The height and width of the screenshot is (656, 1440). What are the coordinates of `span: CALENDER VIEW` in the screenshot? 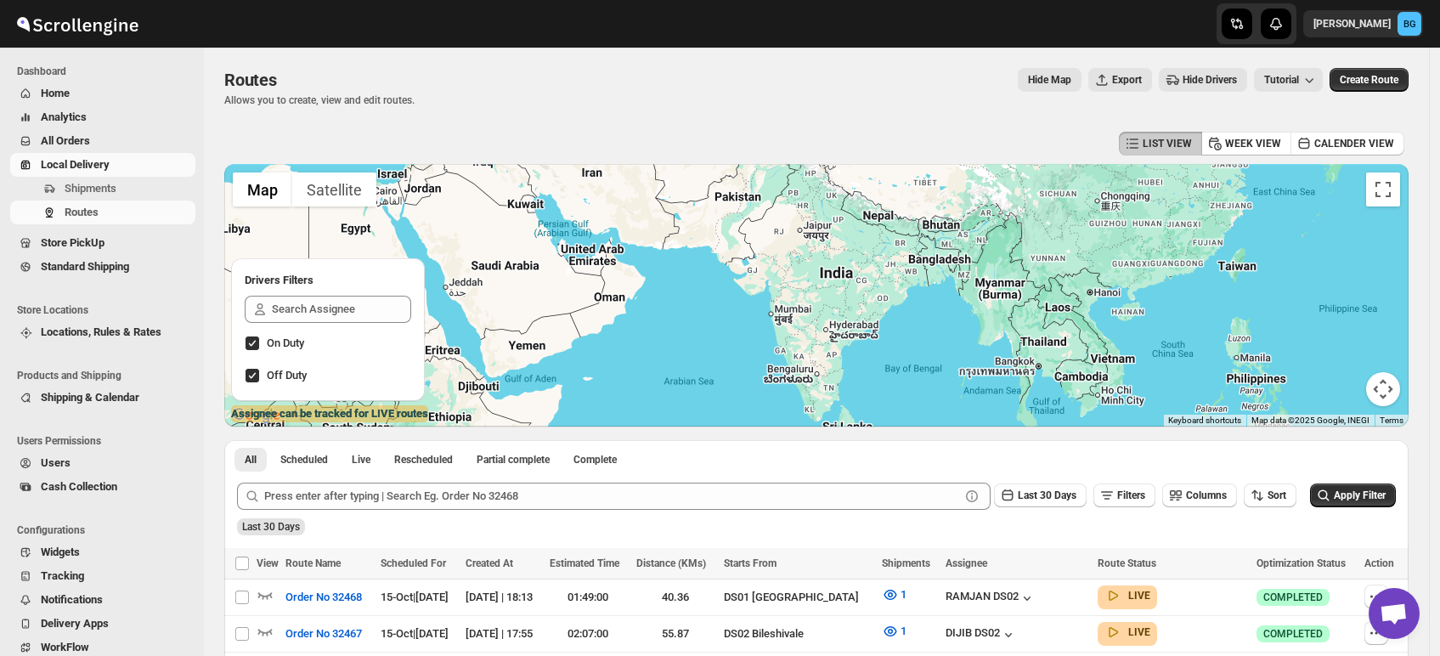 It's located at (1354, 144).